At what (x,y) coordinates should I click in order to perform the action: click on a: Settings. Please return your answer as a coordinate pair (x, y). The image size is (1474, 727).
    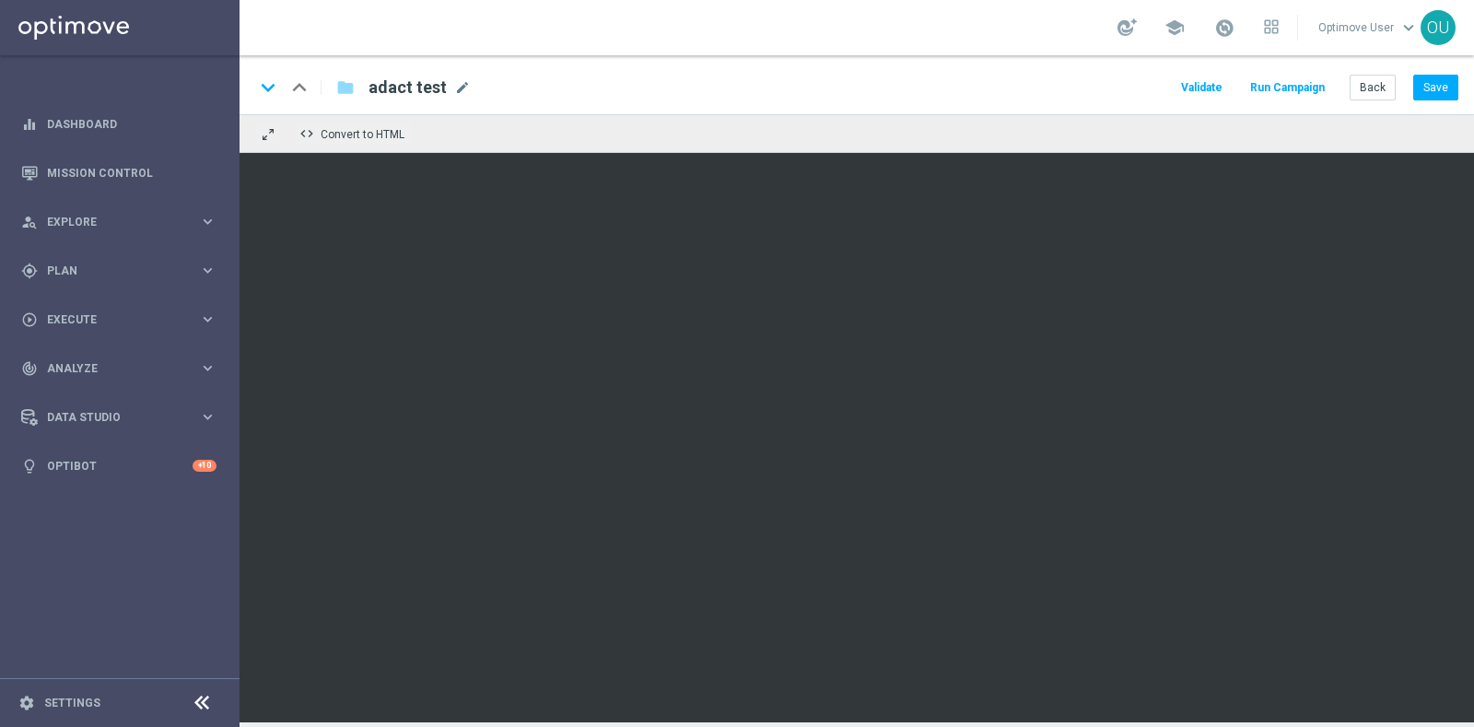
    Looking at the image, I should click on (72, 703).